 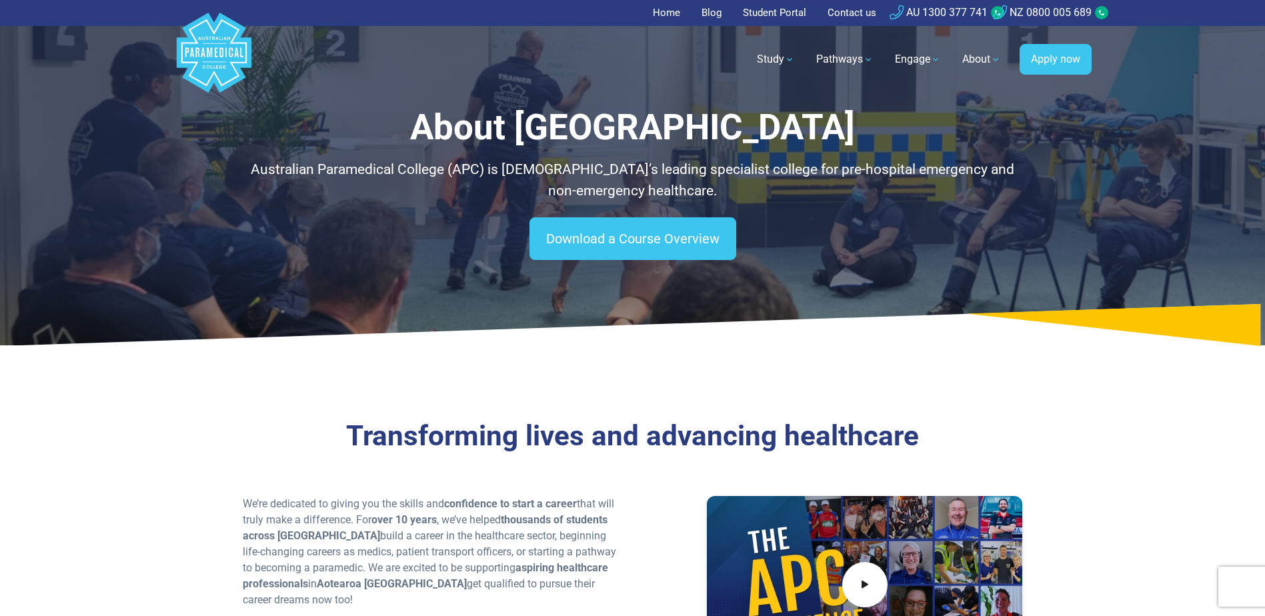 What do you see at coordinates (633, 239) in the screenshot?
I see `a: Download a Course Overview` at bounding box center [633, 239].